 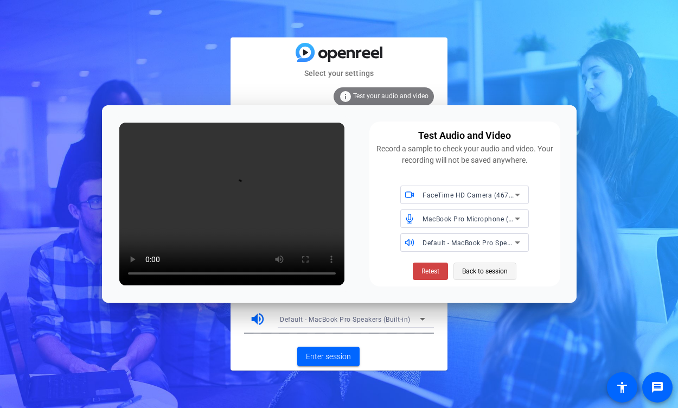 What do you see at coordinates (258, 319) in the screenshot?
I see `mat-icon: volume_up` at bounding box center [258, 319].